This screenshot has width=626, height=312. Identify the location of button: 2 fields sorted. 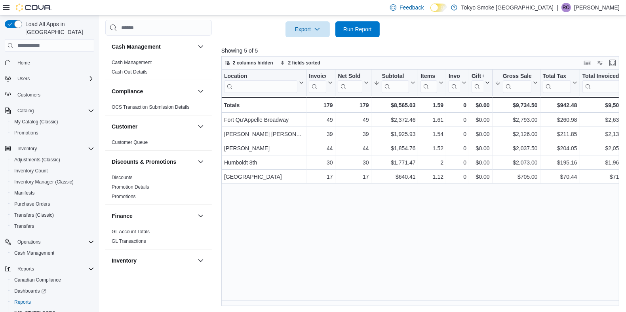
(300, 63).